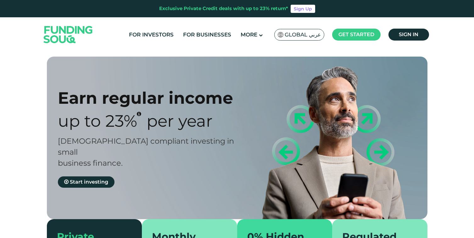 Image resolution: width=474 pixels, height=238 pixels. I want to click on img: Logo, so click(68, 34).